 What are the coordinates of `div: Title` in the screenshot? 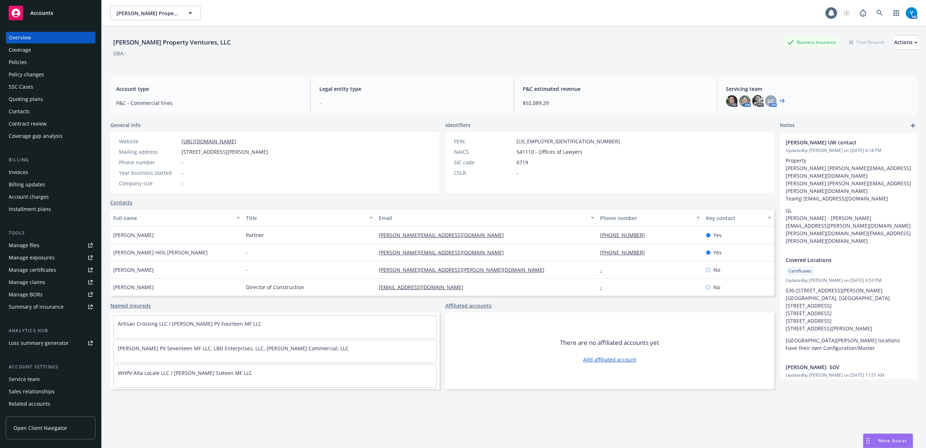 It's located at (305, 218).